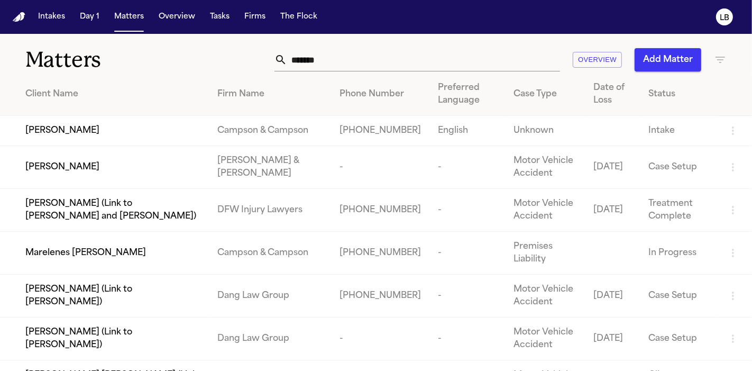 This screenshot has width=752, height=371. What do you see at coordinates (129, 17) in the screenshot?
I see `a: Matters` at bounding box center [129, 17].